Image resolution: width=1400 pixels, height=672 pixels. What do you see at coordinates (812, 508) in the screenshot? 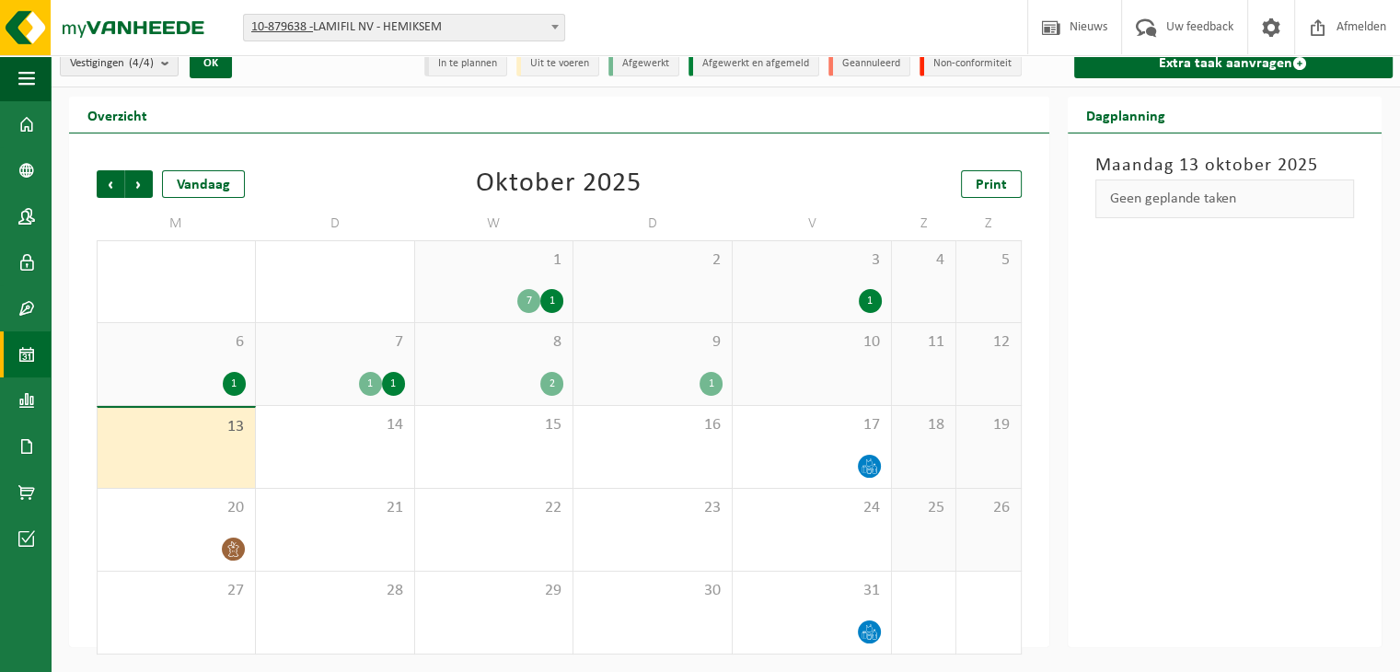
I see `span: 24` at bounding box center [812, 508].